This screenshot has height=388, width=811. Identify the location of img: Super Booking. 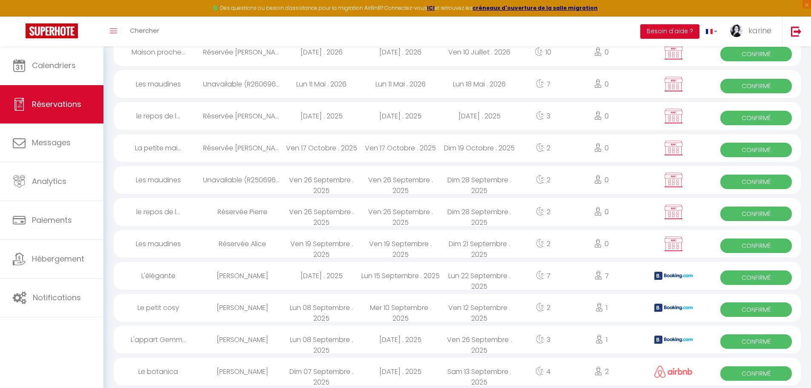
(52, 31).